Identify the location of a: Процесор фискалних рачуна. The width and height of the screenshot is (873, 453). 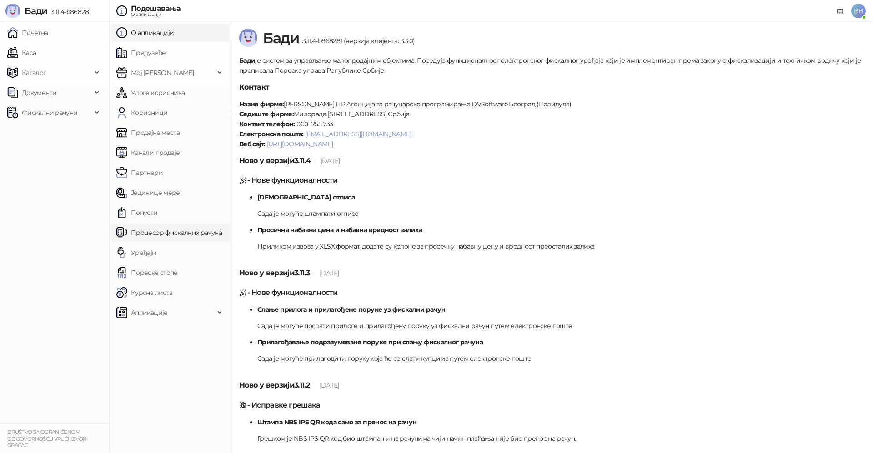
(169, 233).